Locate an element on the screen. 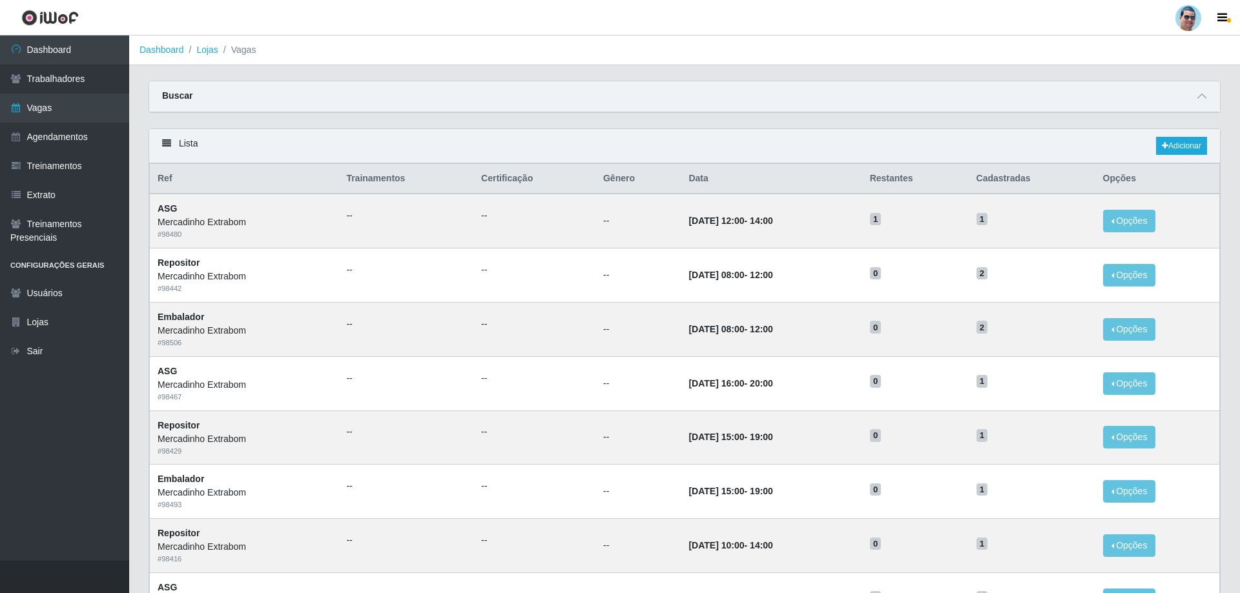 The height and width of the screenshot is (593, 1240). nav: breadcrumb is located at coordinates (685, 50).